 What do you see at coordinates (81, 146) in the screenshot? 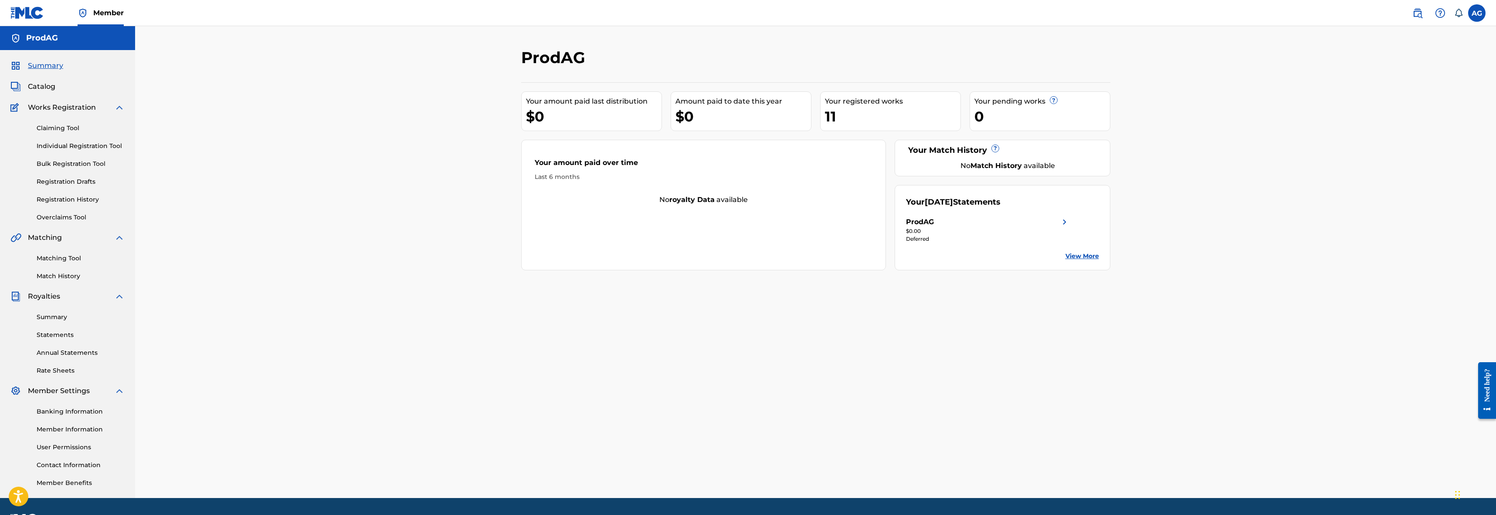
I see `a: Individual Registration Tool` at bounding box center [81, 146].